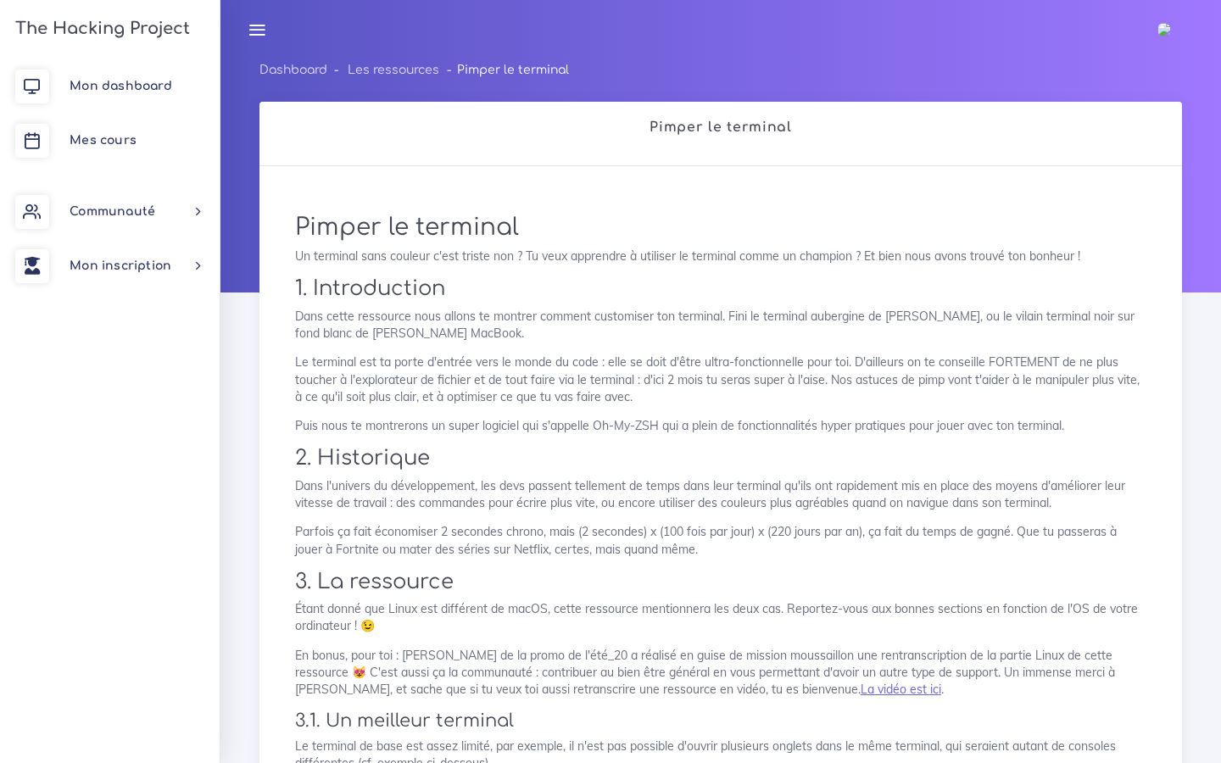 This screenshot has width=1221, height=763. I want to click on li: Pimper le terminal, so click(503, 70).